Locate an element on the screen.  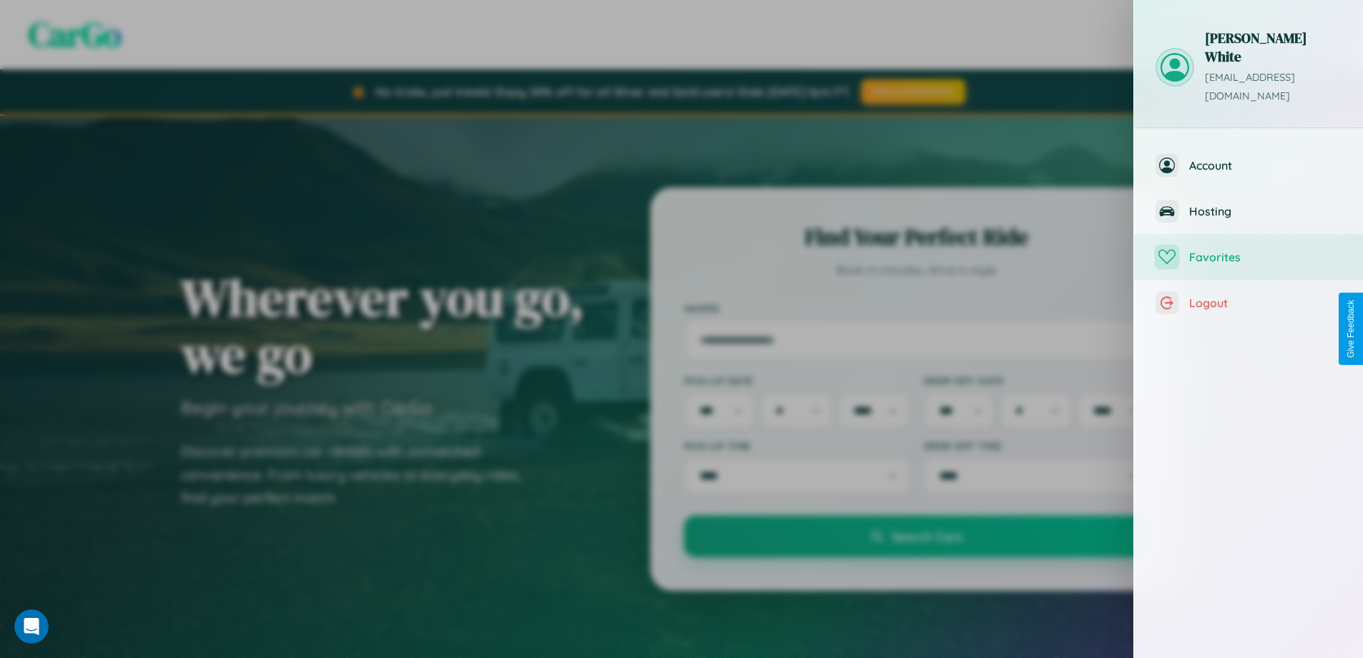
button: Logout is located at coordinates (1249, 303).